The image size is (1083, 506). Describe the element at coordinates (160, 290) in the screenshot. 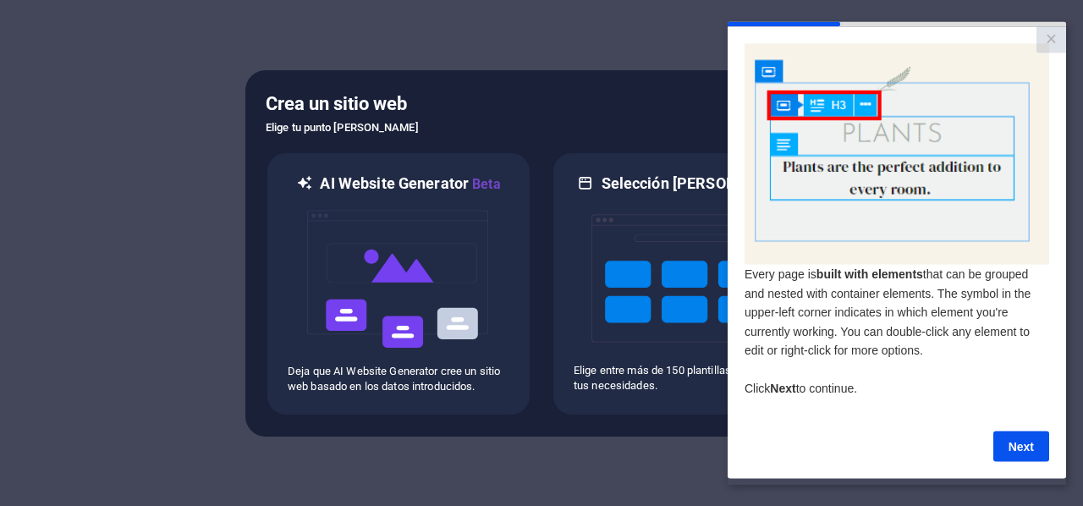

I see `span: Every page is that can be grouped and nested with container elements. The symbol in the upper-lef...` at that location.